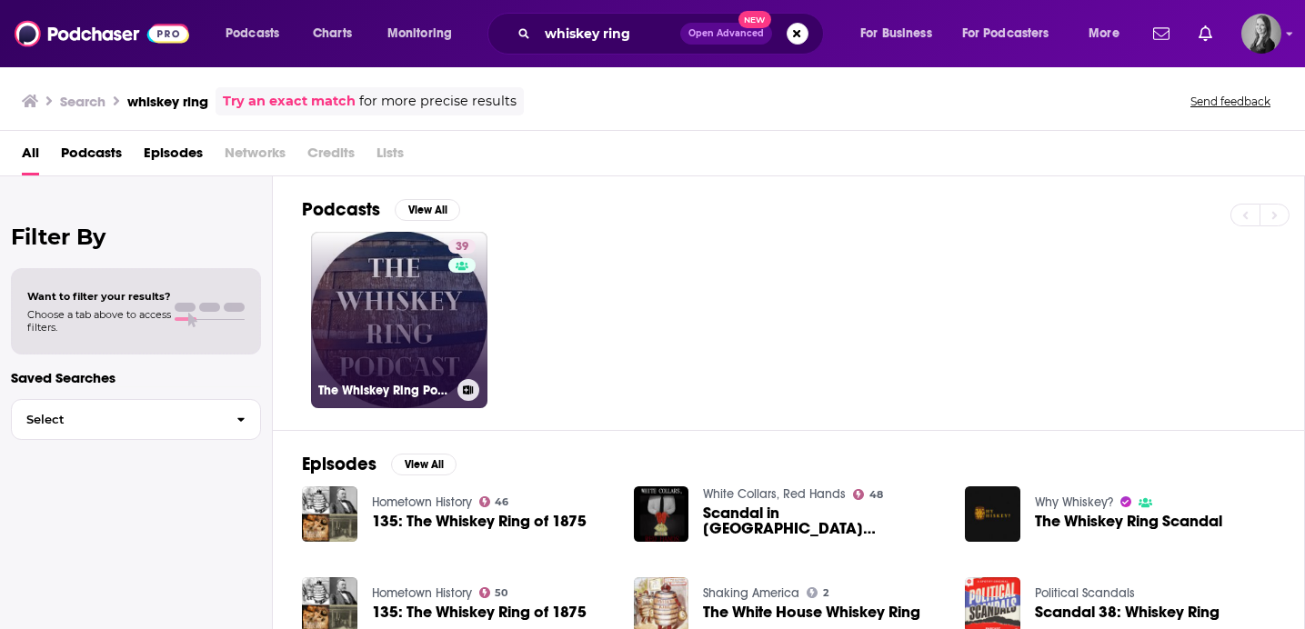 This screenshot has height=629, width=1305. Describe the element at coordinates (341, 209) in the screenshot. I see `h2: Podcasts` at that location.